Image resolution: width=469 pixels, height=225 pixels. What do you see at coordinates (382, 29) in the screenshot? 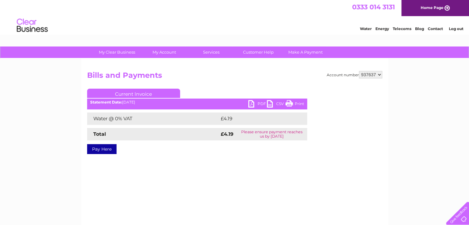
I see `a: Energy` at bounding box center [382, 29].